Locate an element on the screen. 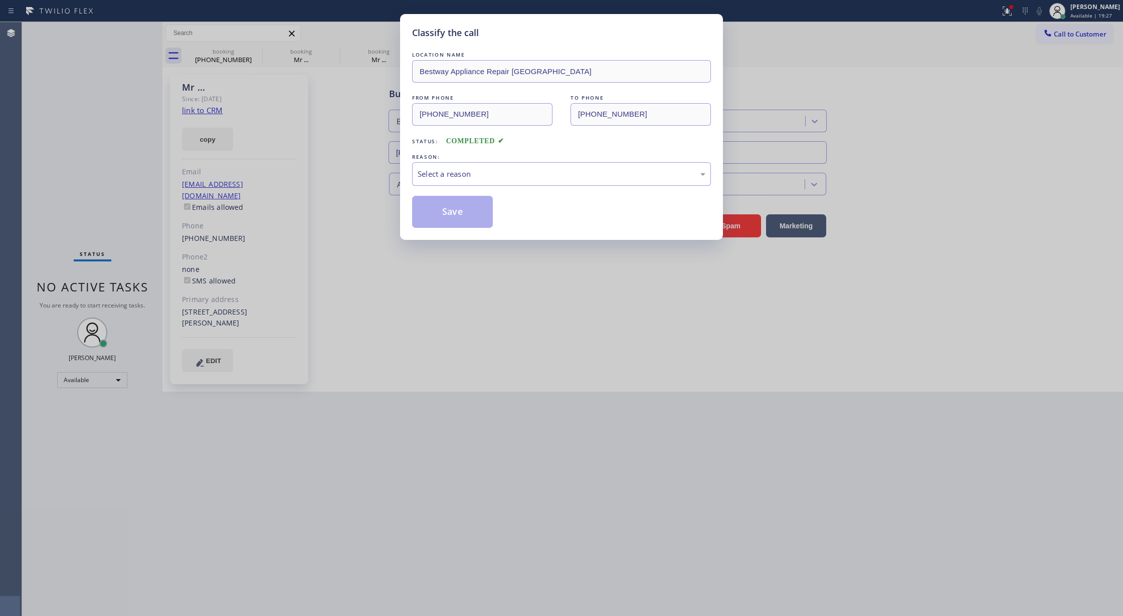 The height and width of the screenshot is (616, 1123). h5: Classify the call is located at coordinates (445, 33).